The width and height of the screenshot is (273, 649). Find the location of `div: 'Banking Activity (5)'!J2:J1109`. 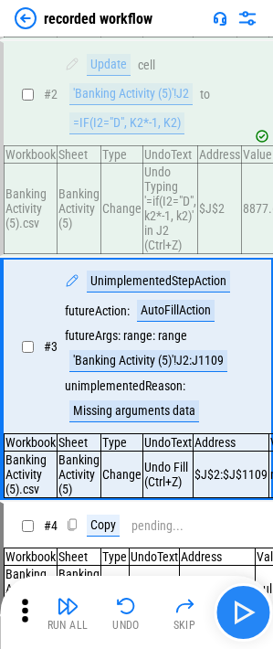

div: 'Banking Activity (5)'!J2:J1109 is located at coordinates (148, 361).